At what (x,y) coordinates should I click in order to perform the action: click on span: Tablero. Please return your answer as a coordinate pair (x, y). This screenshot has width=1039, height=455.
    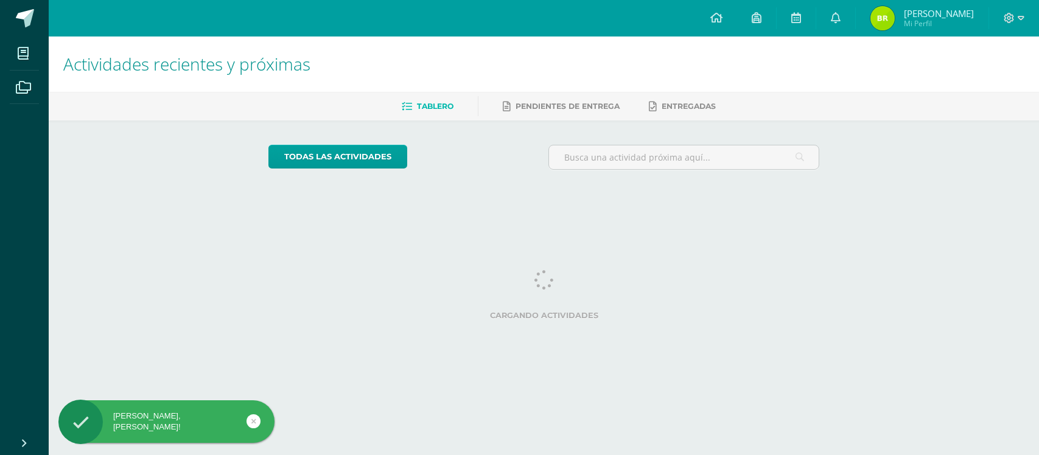
    Looking at the image, I should click on (435, 106).